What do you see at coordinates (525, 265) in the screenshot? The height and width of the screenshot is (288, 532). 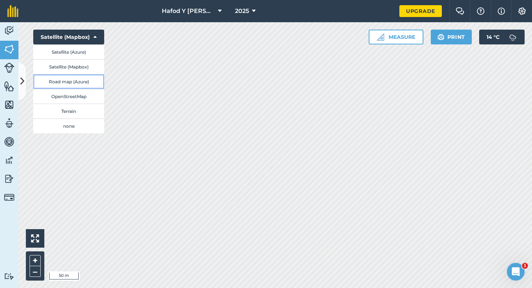 I see `span: 1` at bounding box center [525, 265].